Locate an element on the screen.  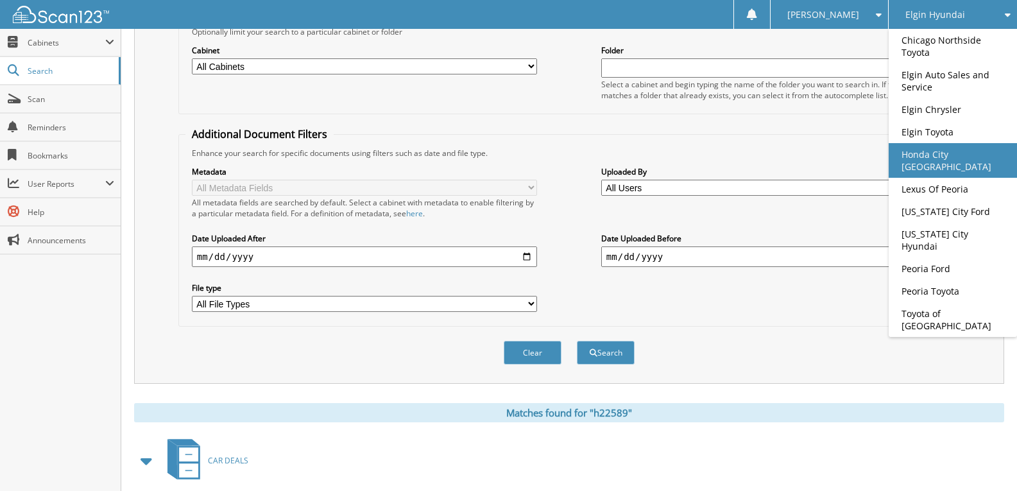
span: User Reports is located at coordinates (66, 183).